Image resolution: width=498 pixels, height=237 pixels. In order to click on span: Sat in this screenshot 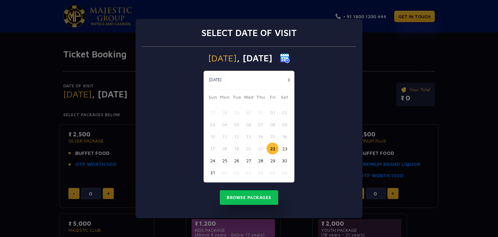, I will do `click(284, 98)`.